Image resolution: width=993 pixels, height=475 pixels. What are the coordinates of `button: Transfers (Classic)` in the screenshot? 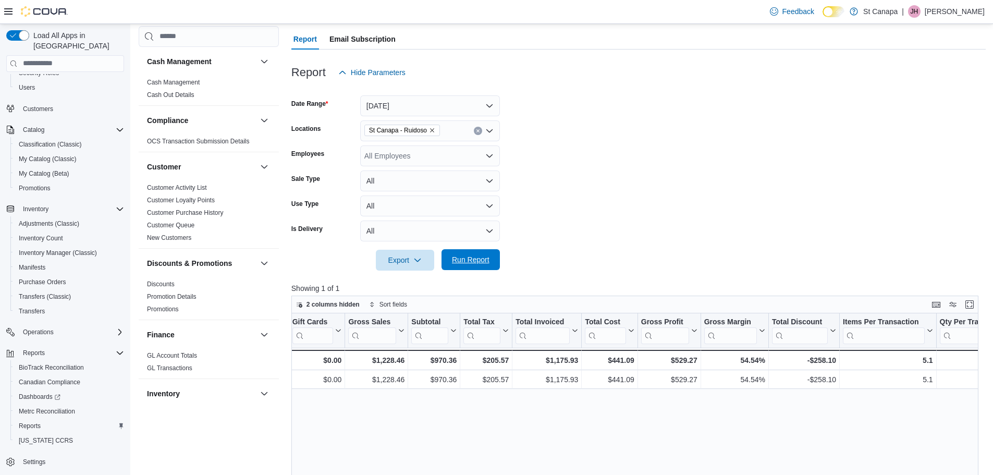 It's located at (69, 297).